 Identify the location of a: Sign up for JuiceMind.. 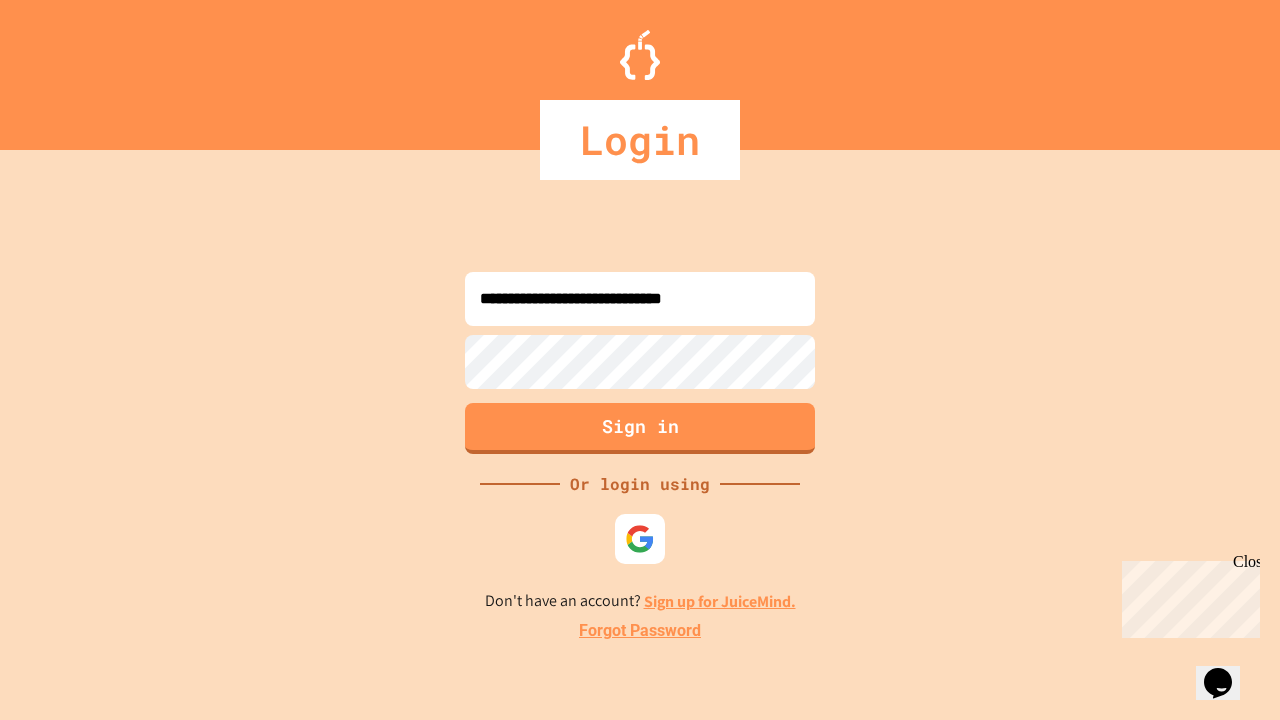
(720, 601).